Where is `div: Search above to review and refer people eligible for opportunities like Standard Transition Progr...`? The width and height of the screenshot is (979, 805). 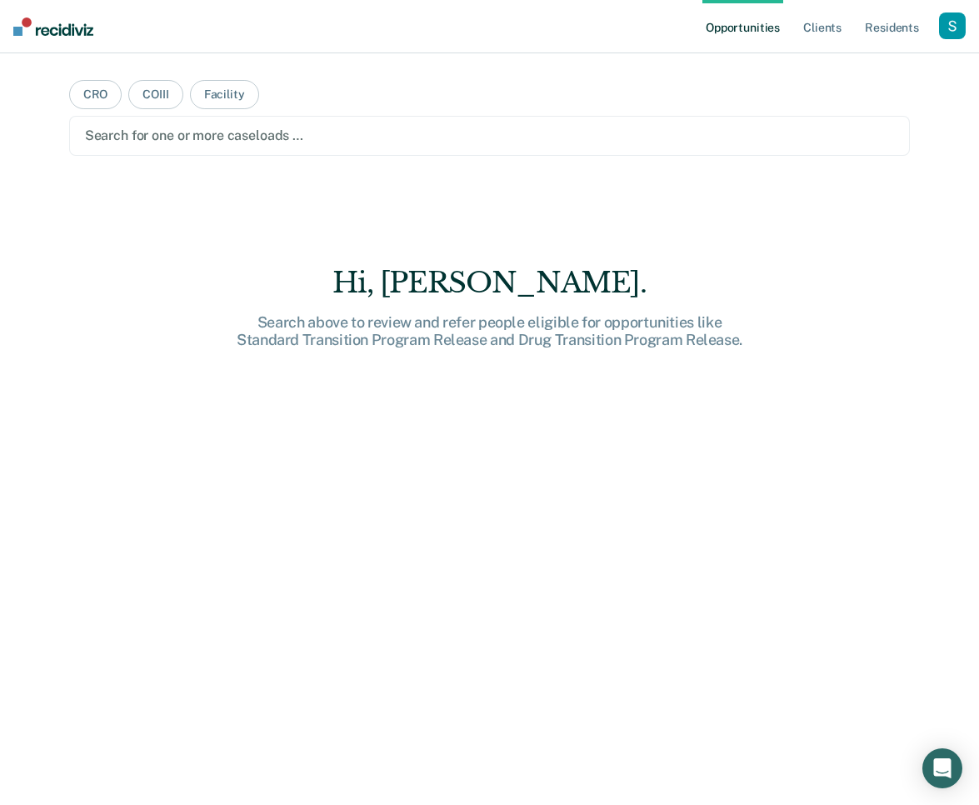 div: Search above to review and refer people eligible for opportunities like Standard Transition Progr... is located at coordinates (490, 331).